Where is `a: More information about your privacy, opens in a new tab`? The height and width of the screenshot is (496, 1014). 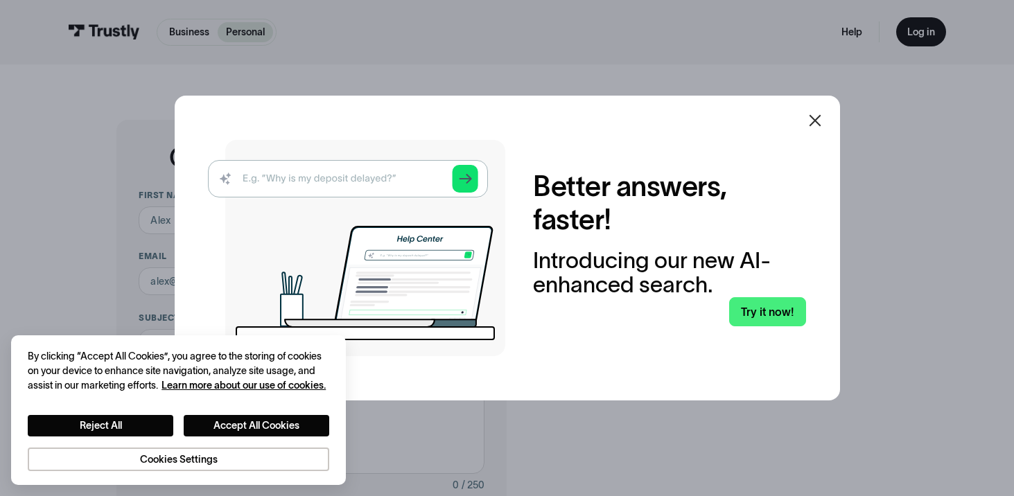 a: More information about your privacy, opens in a new tab is located at coordinates (243, 385).